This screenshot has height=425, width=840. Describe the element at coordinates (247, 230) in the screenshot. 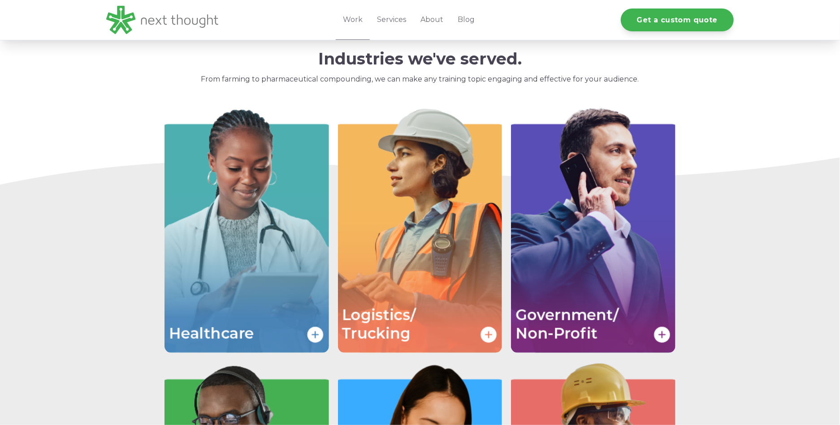

I see `img: Healthcare` at that location.